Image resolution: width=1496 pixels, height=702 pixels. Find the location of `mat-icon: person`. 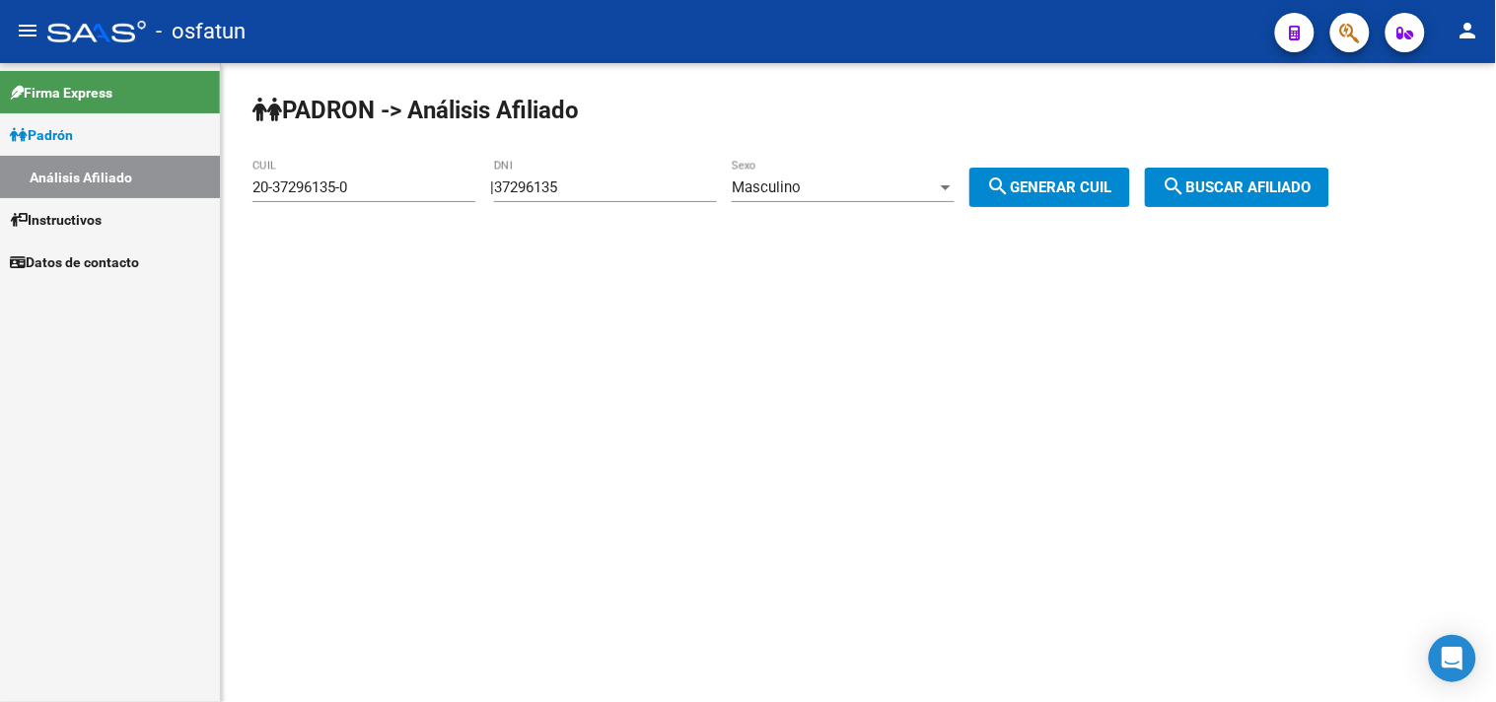

mat-icon: person is located at coordinates (1469, 31).